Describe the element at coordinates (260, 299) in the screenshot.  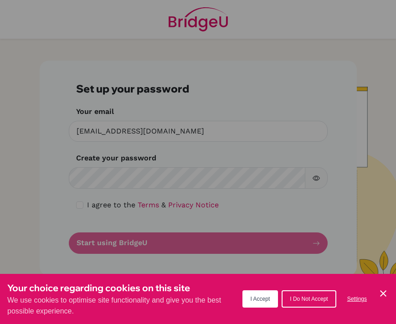
I see `span: I Accept` at that location.